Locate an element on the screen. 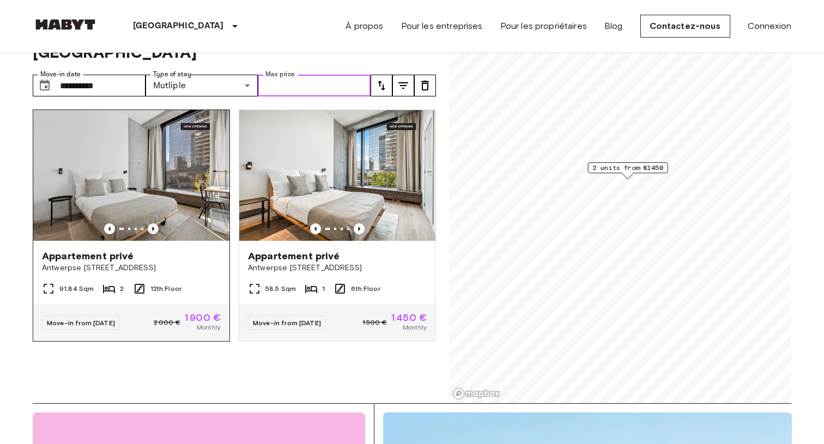 This screenshot has height=444, width=824. span: 1 900 € is located at coordinates (203, 318).